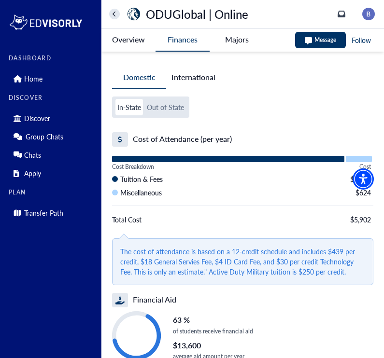 The image size is (384, 358). I want to click on div: Group Chats, so click(52, 137).